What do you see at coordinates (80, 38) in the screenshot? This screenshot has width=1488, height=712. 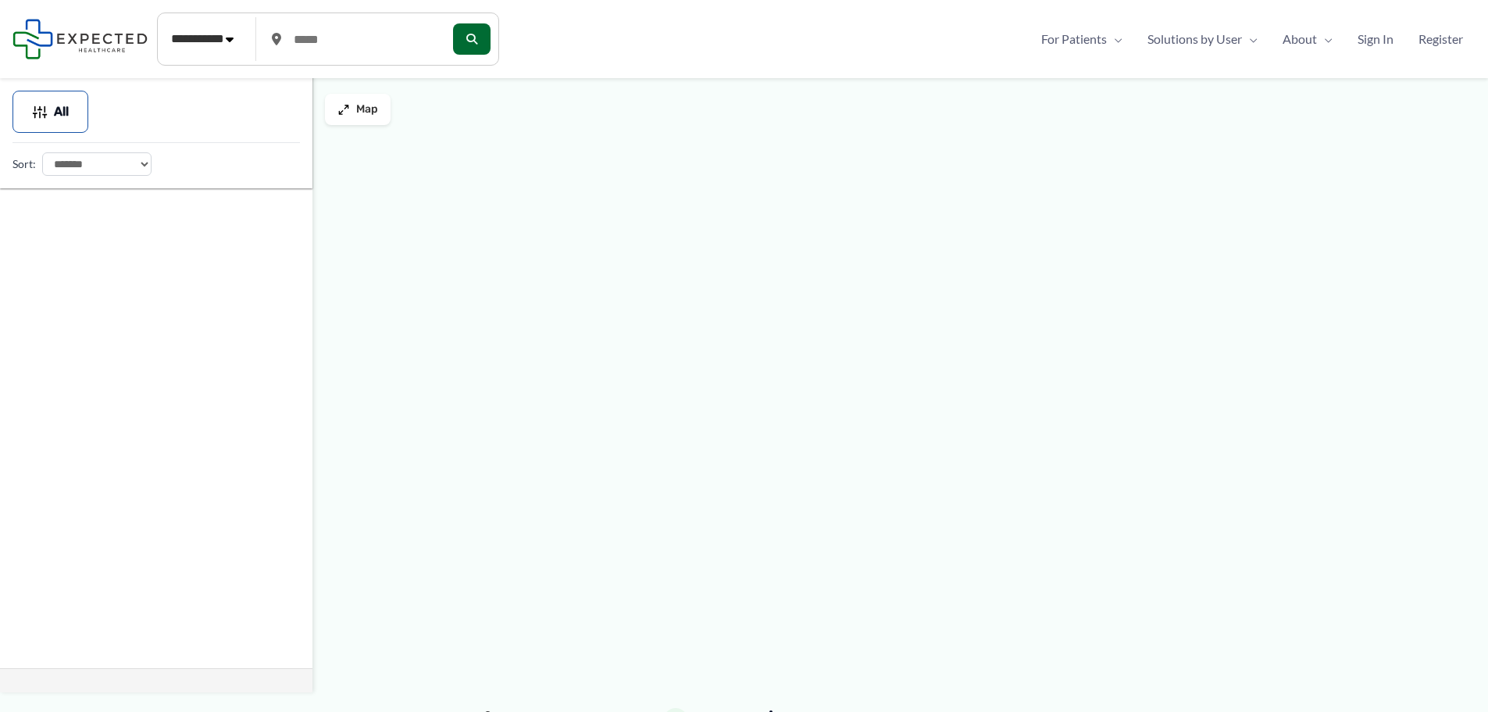 I see `img: Expected Healthcare Logo - side, dark font, small` at bounding box center [80, 38].